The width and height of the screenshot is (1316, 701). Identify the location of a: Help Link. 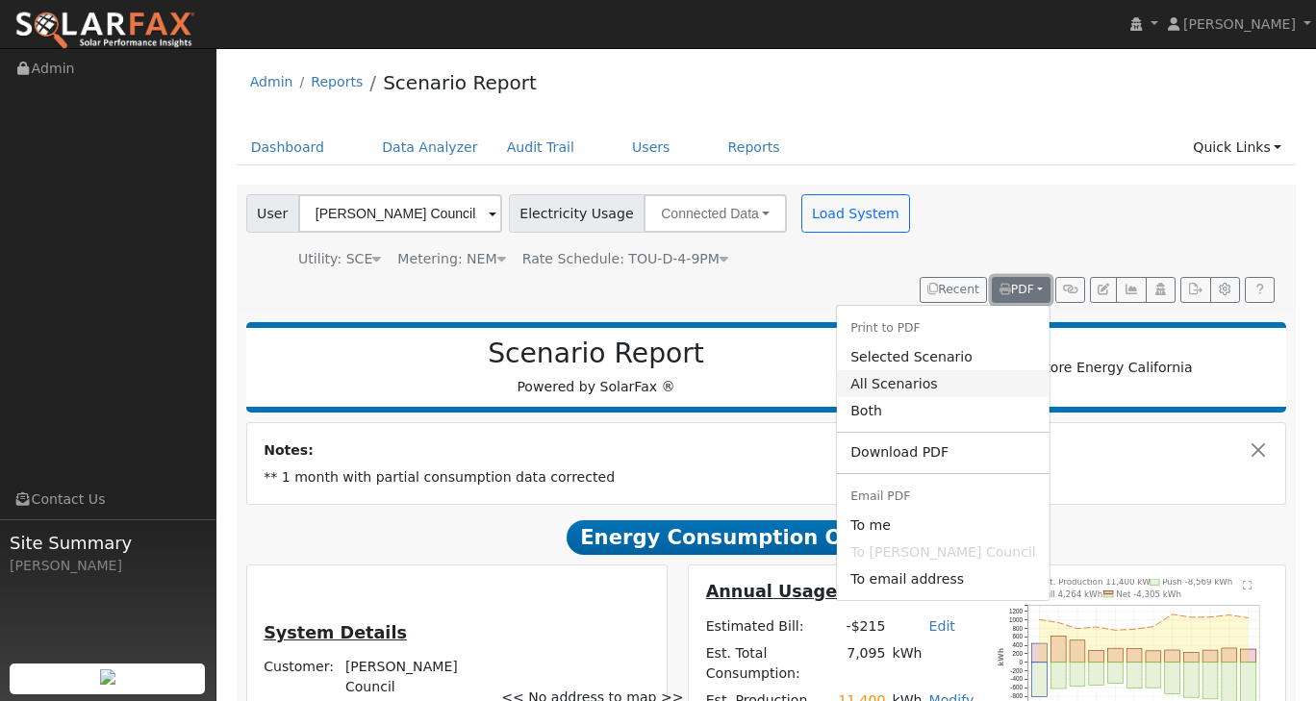
(1259, 291).